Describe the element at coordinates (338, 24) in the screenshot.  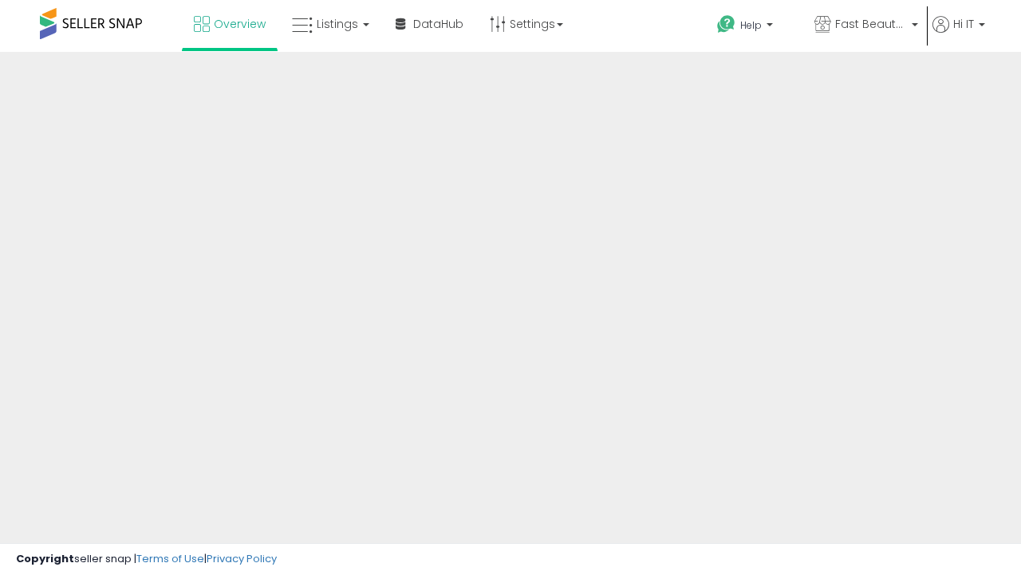
I see `span: Listings` at that location.